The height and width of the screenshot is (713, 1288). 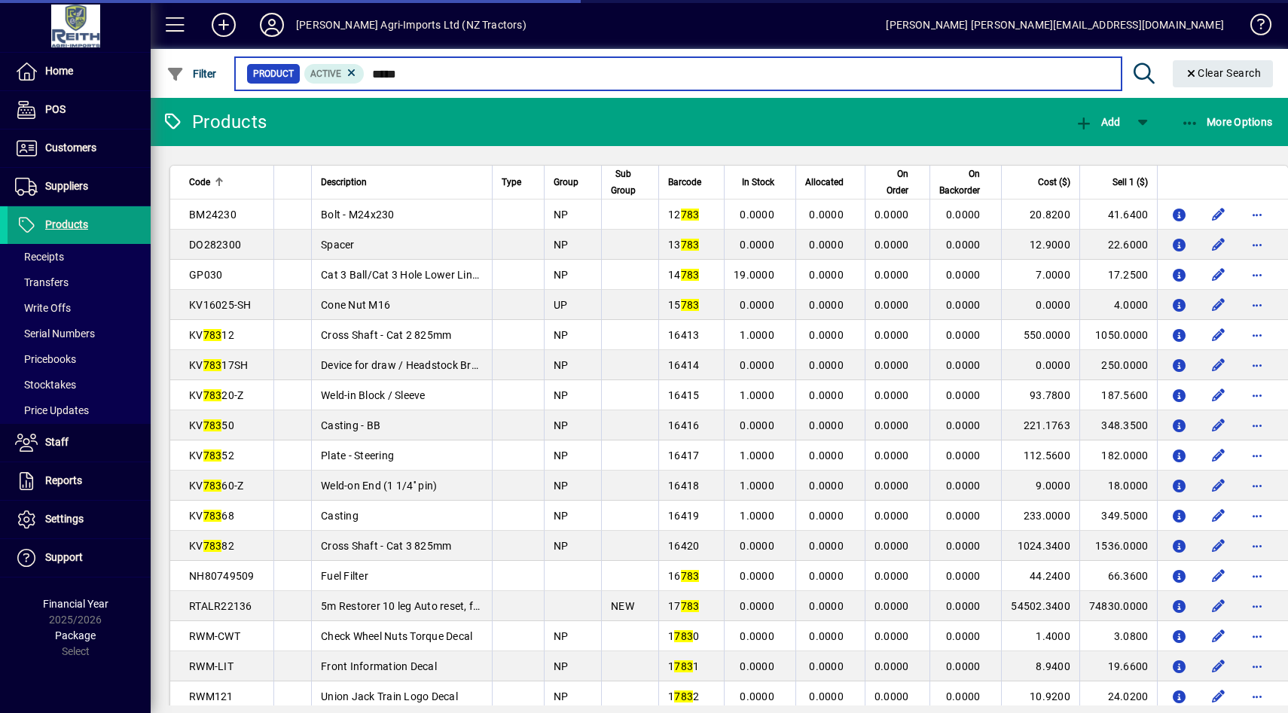 I want to click on button: Profile, so click(x=272, y=25).